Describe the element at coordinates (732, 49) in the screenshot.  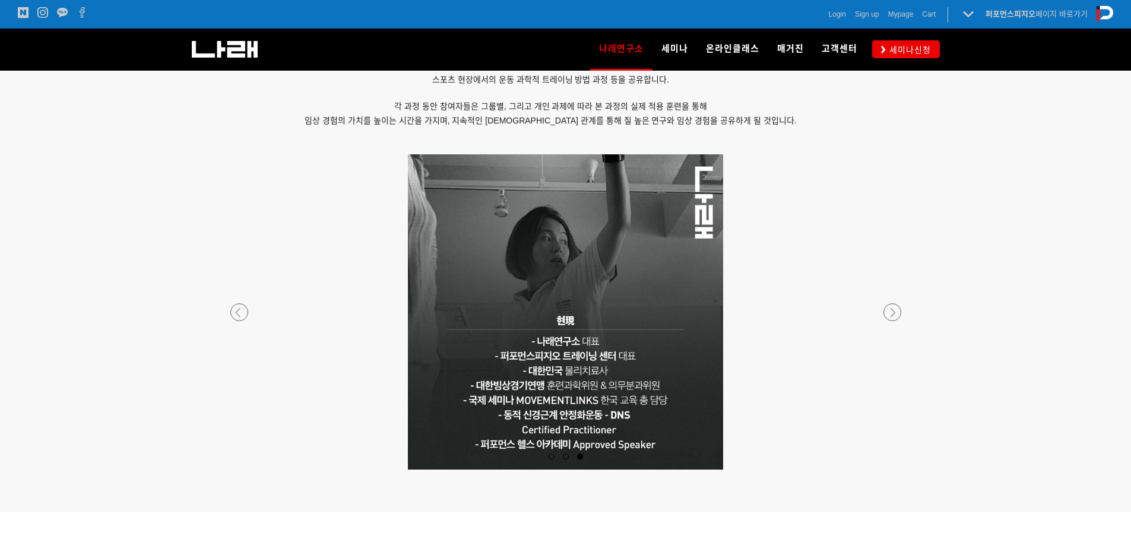
I see `a: 온라인클래스` at that location.